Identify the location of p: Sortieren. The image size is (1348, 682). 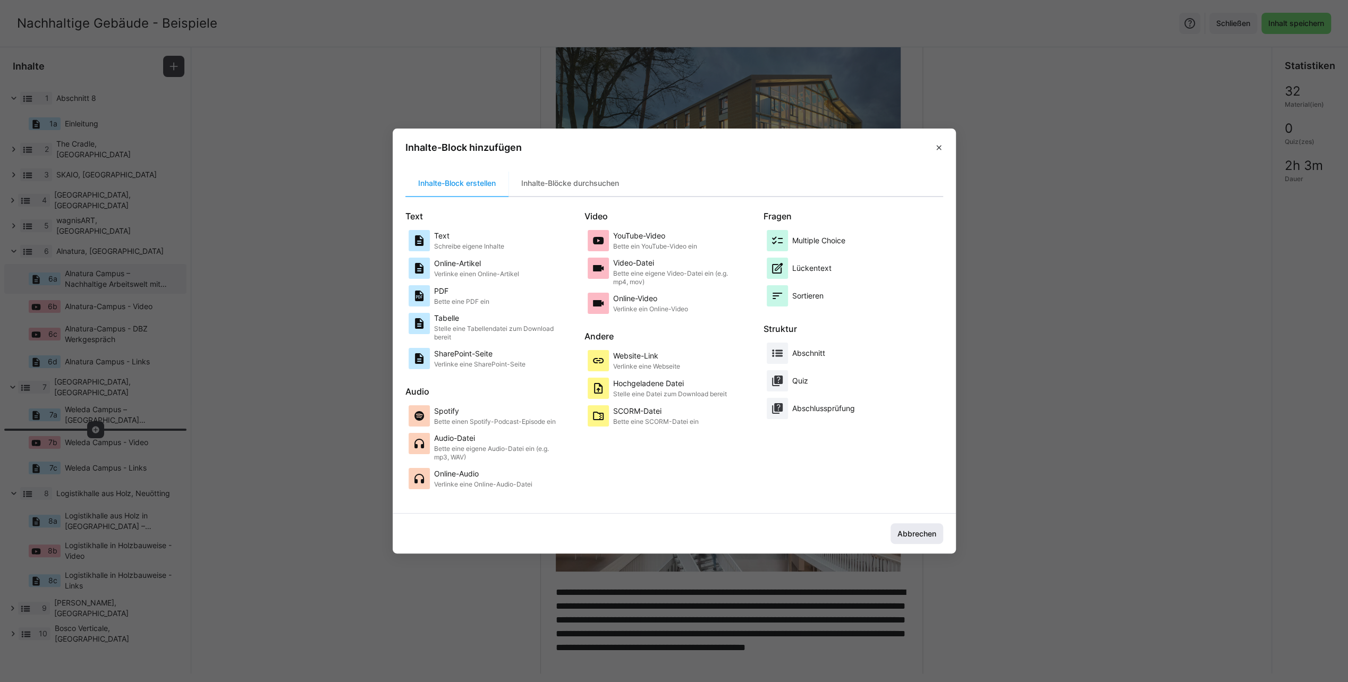
(807, 296).